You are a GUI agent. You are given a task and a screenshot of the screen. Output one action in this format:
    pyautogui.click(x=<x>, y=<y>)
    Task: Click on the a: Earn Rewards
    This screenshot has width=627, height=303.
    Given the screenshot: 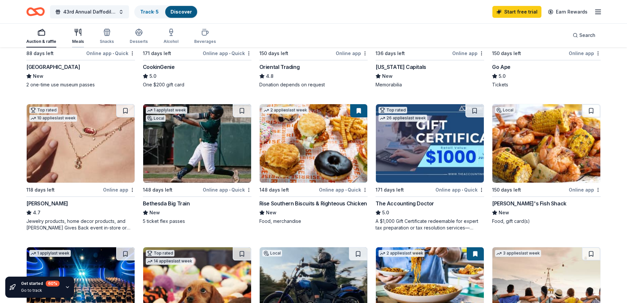 What is the action you would take?
    pyautogui.click(x=568, y=12)
    